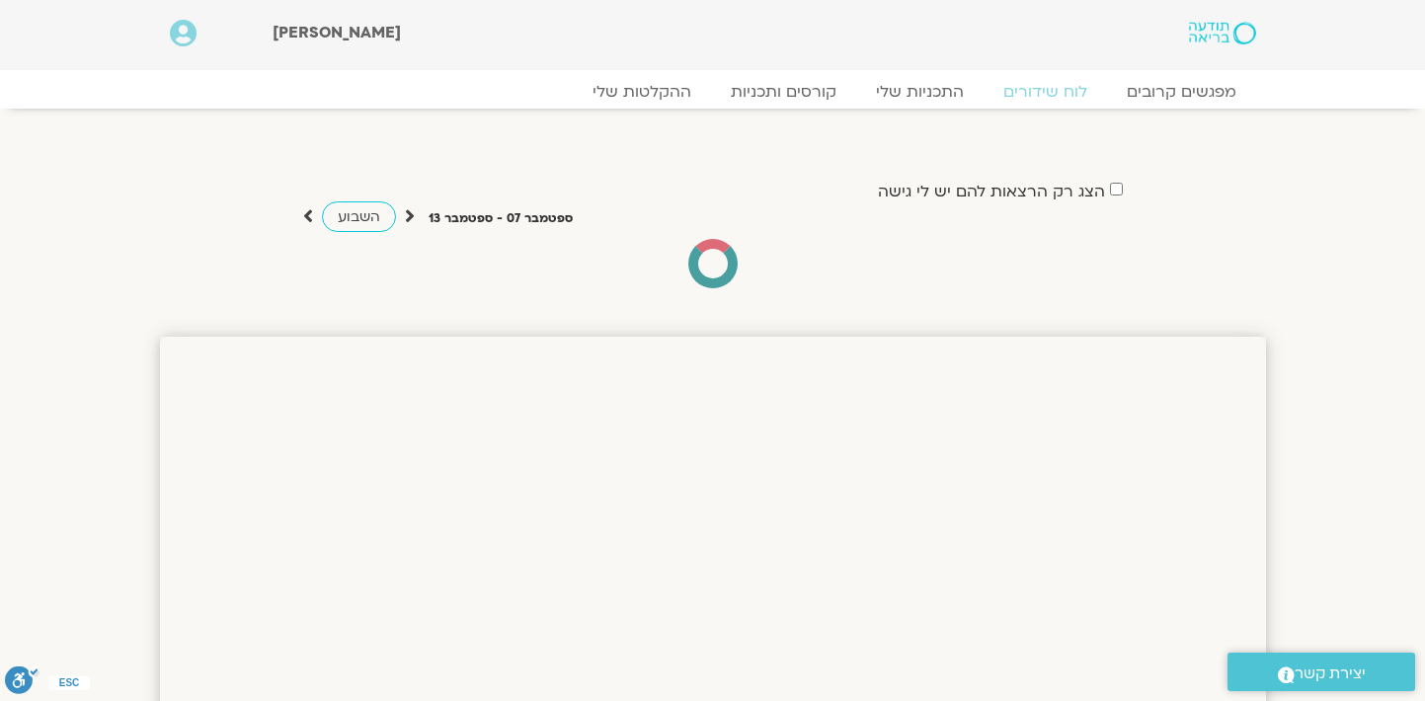 The width and height of the screenshot is (1425, 701). Describe the element at coordinates (642, 92) in the screenshot. I see `a: ההקלטות שלי` at that location.